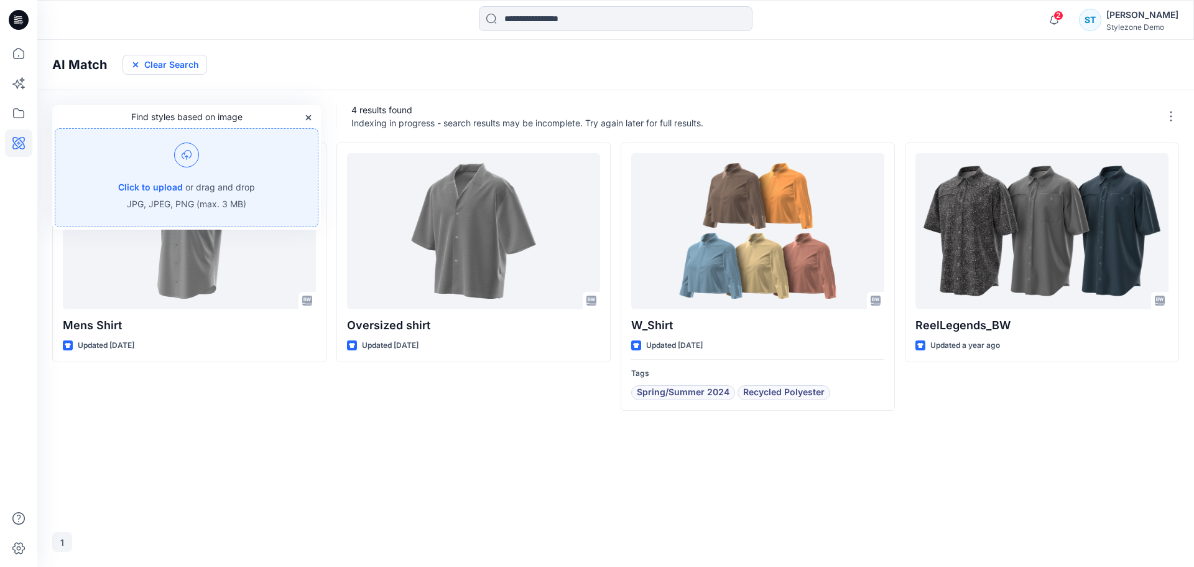  Describe the element at coordinates (527, 109) in the screenshot. I see `p: 4 results found` at that location.